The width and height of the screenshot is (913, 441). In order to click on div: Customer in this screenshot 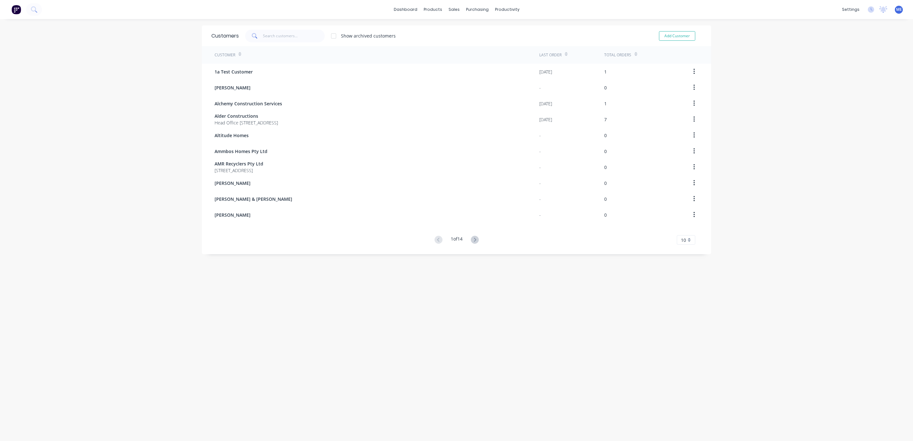, I will do `click(225, 55)`.